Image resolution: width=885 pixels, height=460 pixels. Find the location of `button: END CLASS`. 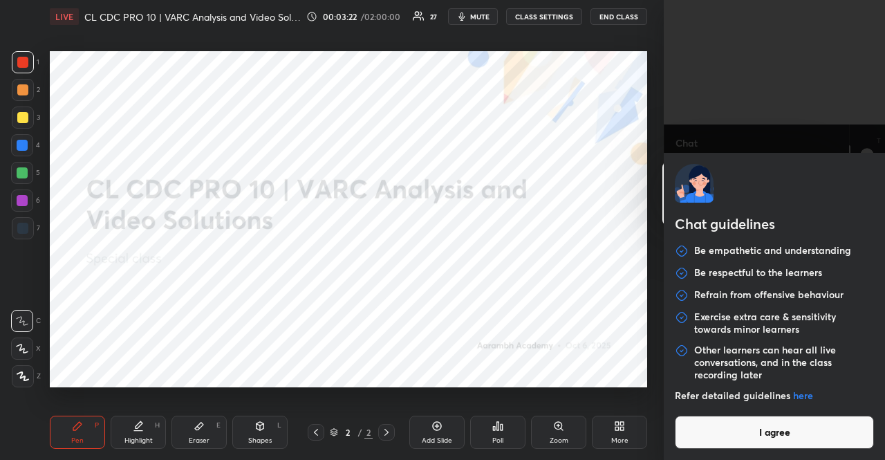

button: END CLASS is located at coordinates (619, 17).